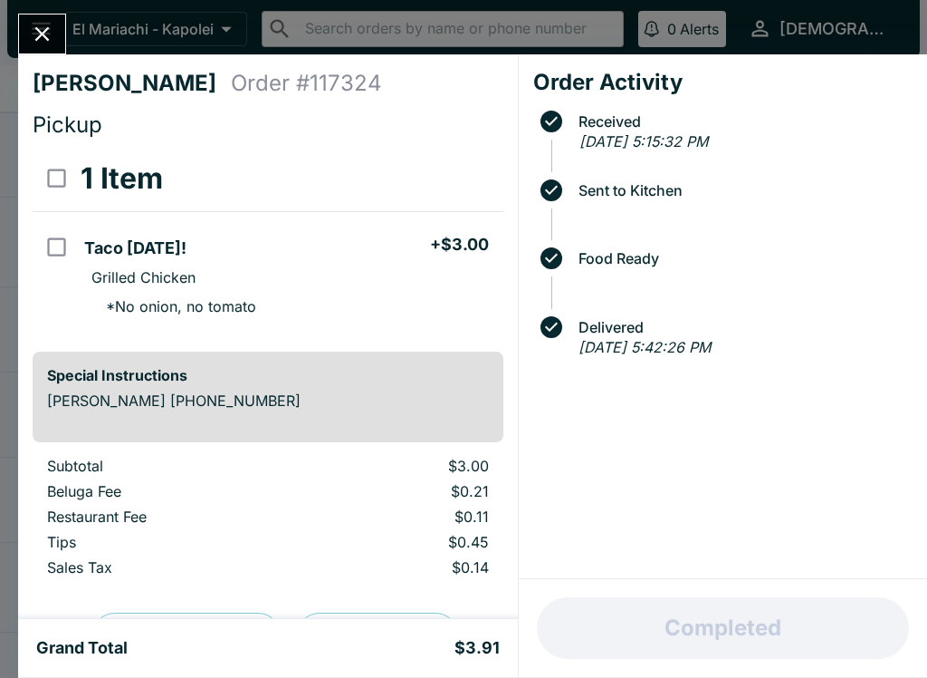 Image resolution: width=927 pixels, height=678 pixels. I want to click on h4: Order Activity, so click(723, 82).